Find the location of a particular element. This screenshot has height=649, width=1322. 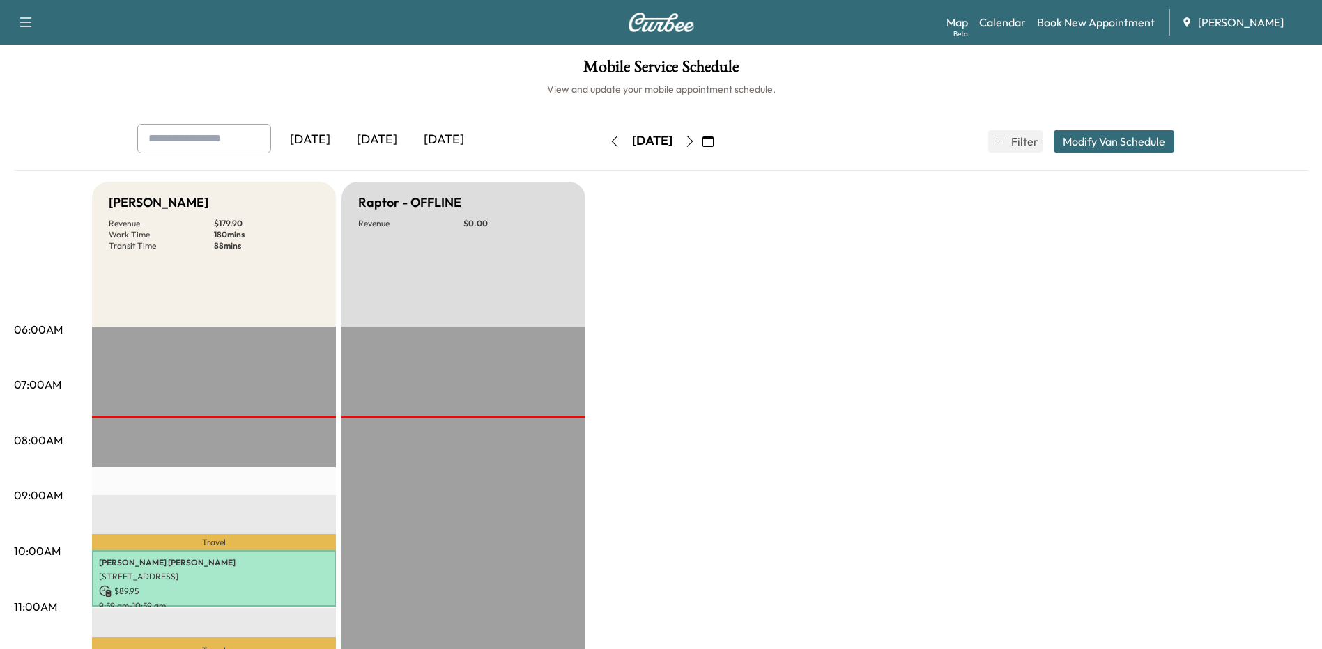

p: $ 89.95 is located at coordinates (214, 592).